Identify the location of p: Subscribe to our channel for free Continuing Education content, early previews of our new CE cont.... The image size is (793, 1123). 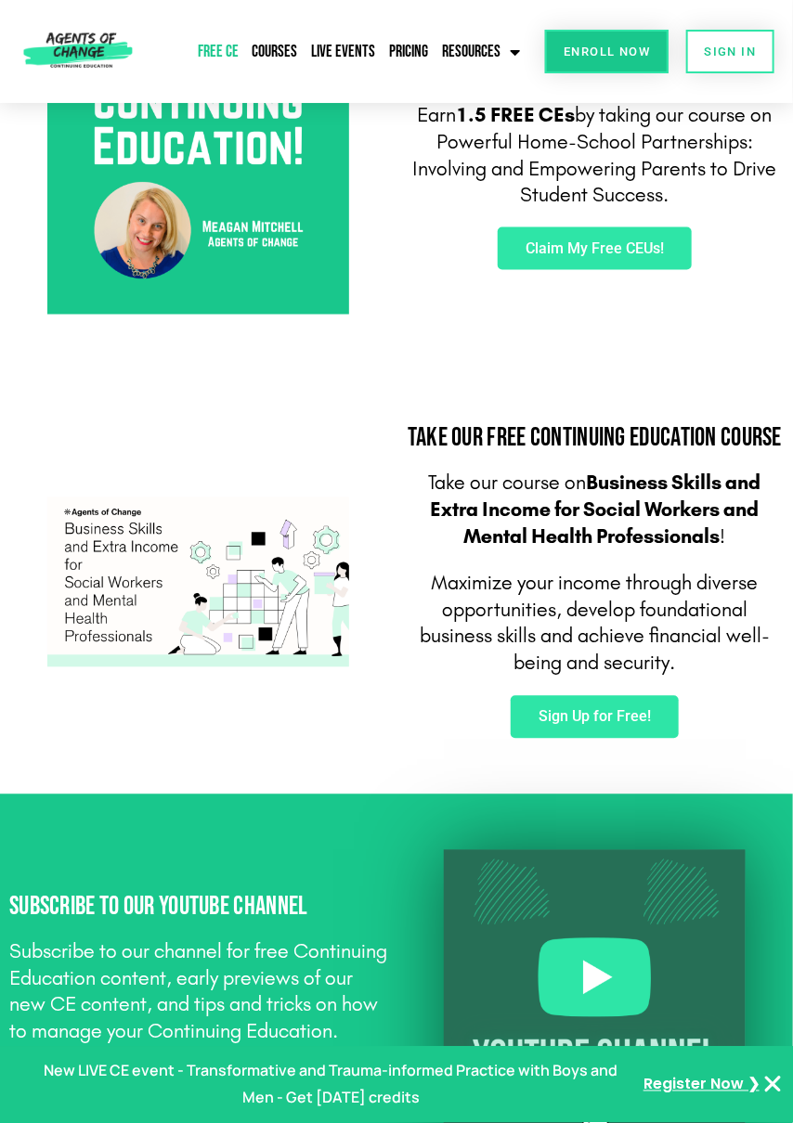
(198, 992).